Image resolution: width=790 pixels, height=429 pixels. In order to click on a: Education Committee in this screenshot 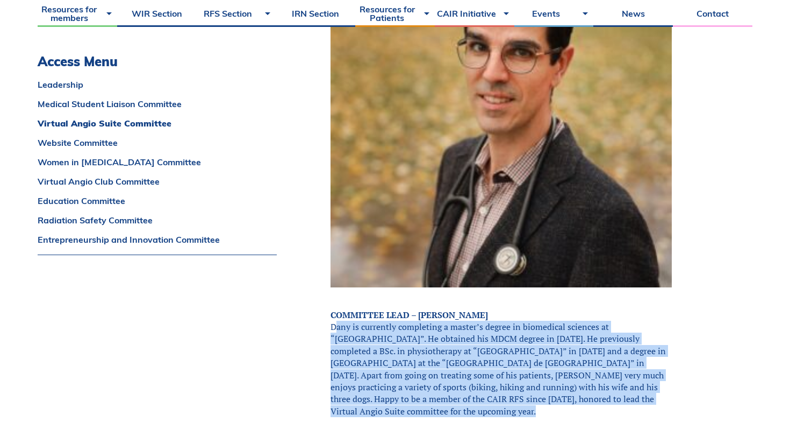, I will do `click(157, 201)`.